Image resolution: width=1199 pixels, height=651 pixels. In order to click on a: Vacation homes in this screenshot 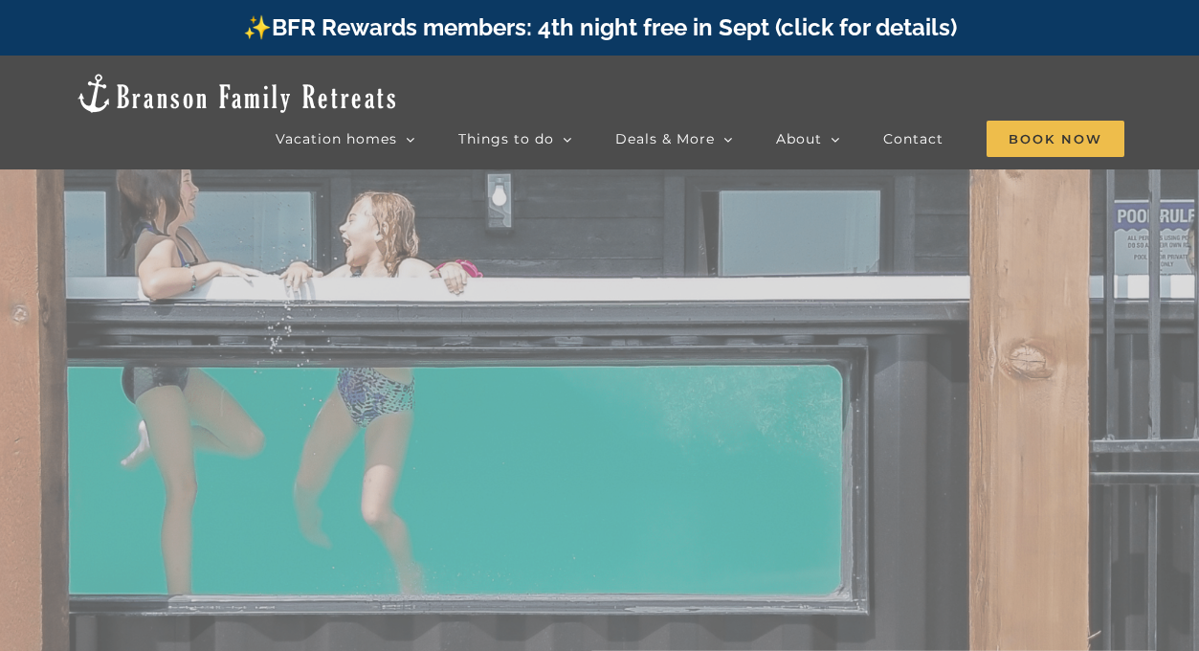, I will do `click(345, 139)`.